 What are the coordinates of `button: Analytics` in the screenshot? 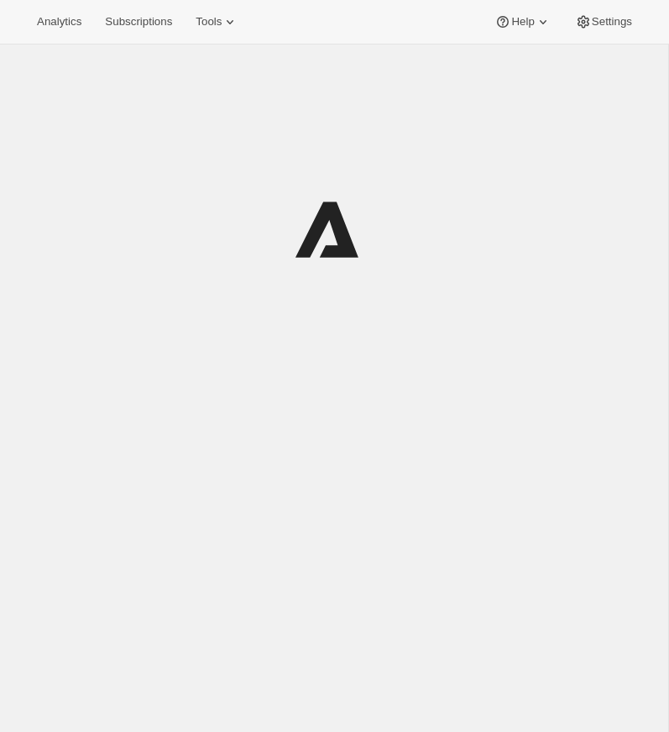 It's located at (59, 22).